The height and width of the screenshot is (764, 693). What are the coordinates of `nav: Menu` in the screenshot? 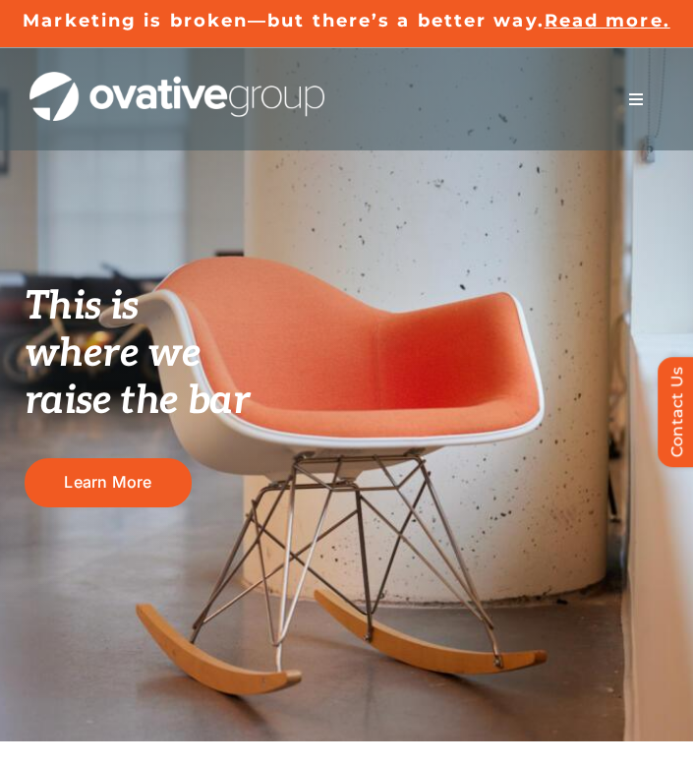 It's located at (636, 99).